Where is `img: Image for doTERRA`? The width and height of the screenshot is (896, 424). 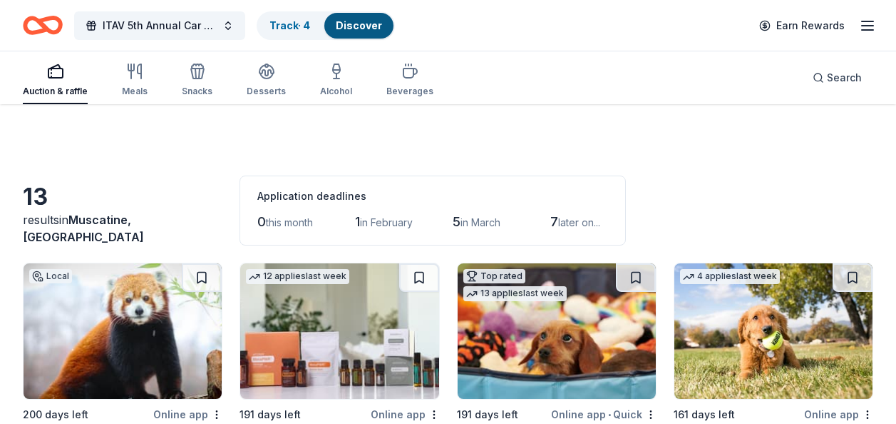 img: Image for doTERRA is located at coordinates (339, 331).